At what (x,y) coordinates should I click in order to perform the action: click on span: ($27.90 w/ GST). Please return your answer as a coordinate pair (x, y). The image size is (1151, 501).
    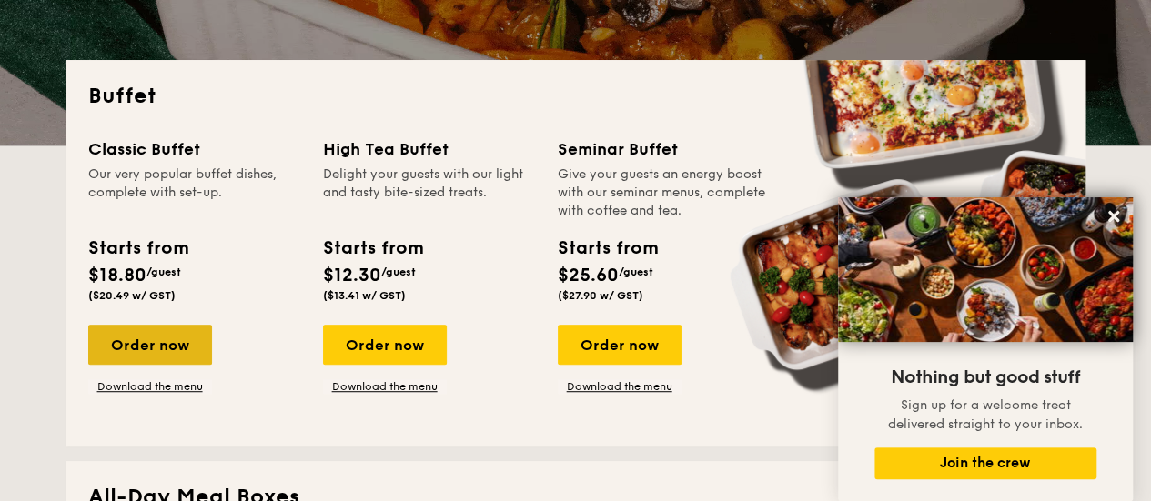
    Looking at the image, I should click on (600, 296).